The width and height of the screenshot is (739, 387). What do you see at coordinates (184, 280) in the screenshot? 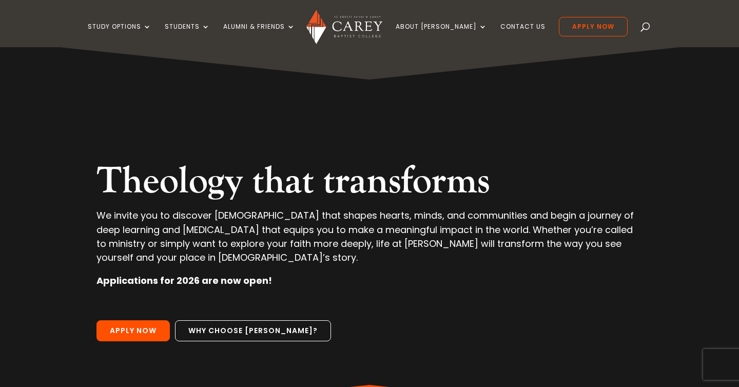
I see `strong: Applications for 2026 are now open!` at bounding box center [184, 280].